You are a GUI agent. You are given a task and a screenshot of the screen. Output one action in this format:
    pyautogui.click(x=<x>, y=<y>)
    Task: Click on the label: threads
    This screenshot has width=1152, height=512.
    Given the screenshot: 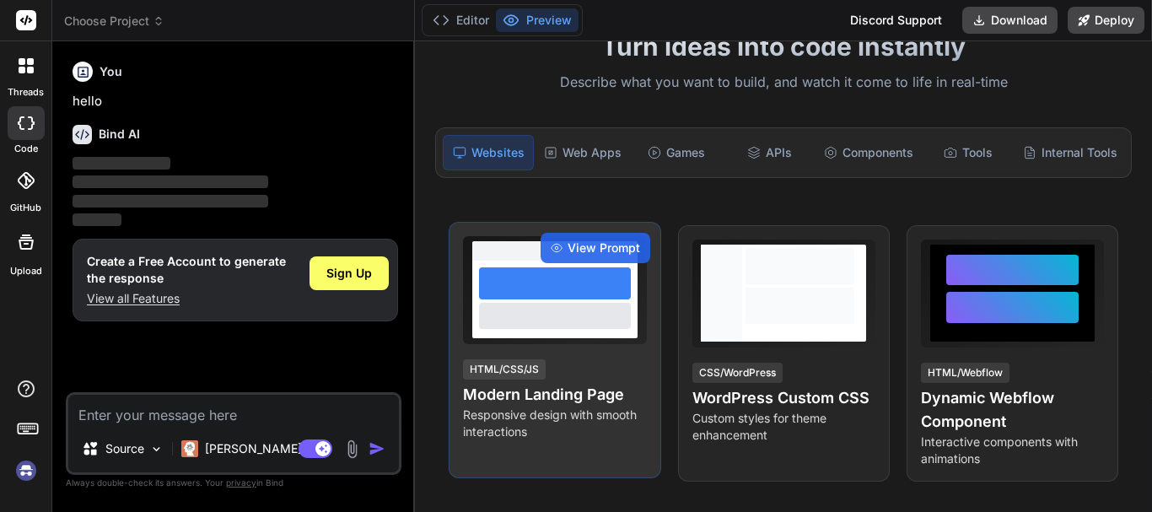 What is the action you would take?
    pyautogui.click(x=25, y=92)
    